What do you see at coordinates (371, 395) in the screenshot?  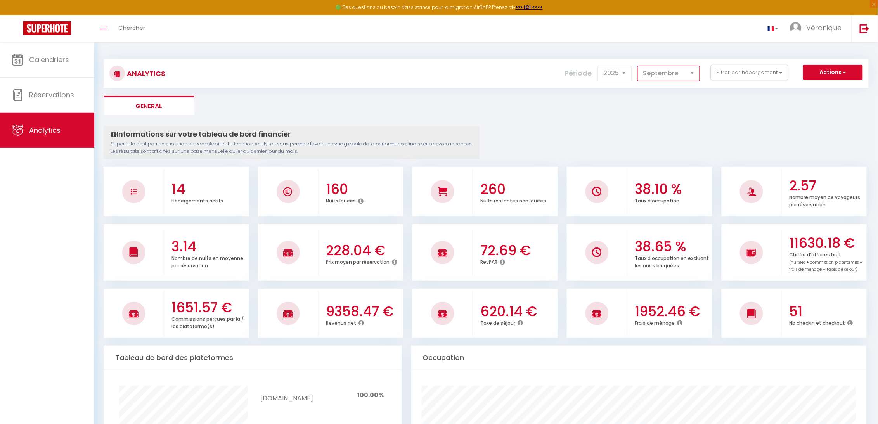 I see `span: 100.00%` at bounding box center [371, 395].